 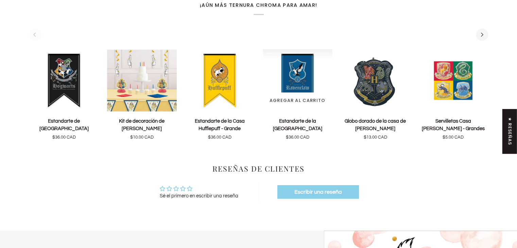 I want to click on button: Agregar al carrito, so click(x=297, y=101).